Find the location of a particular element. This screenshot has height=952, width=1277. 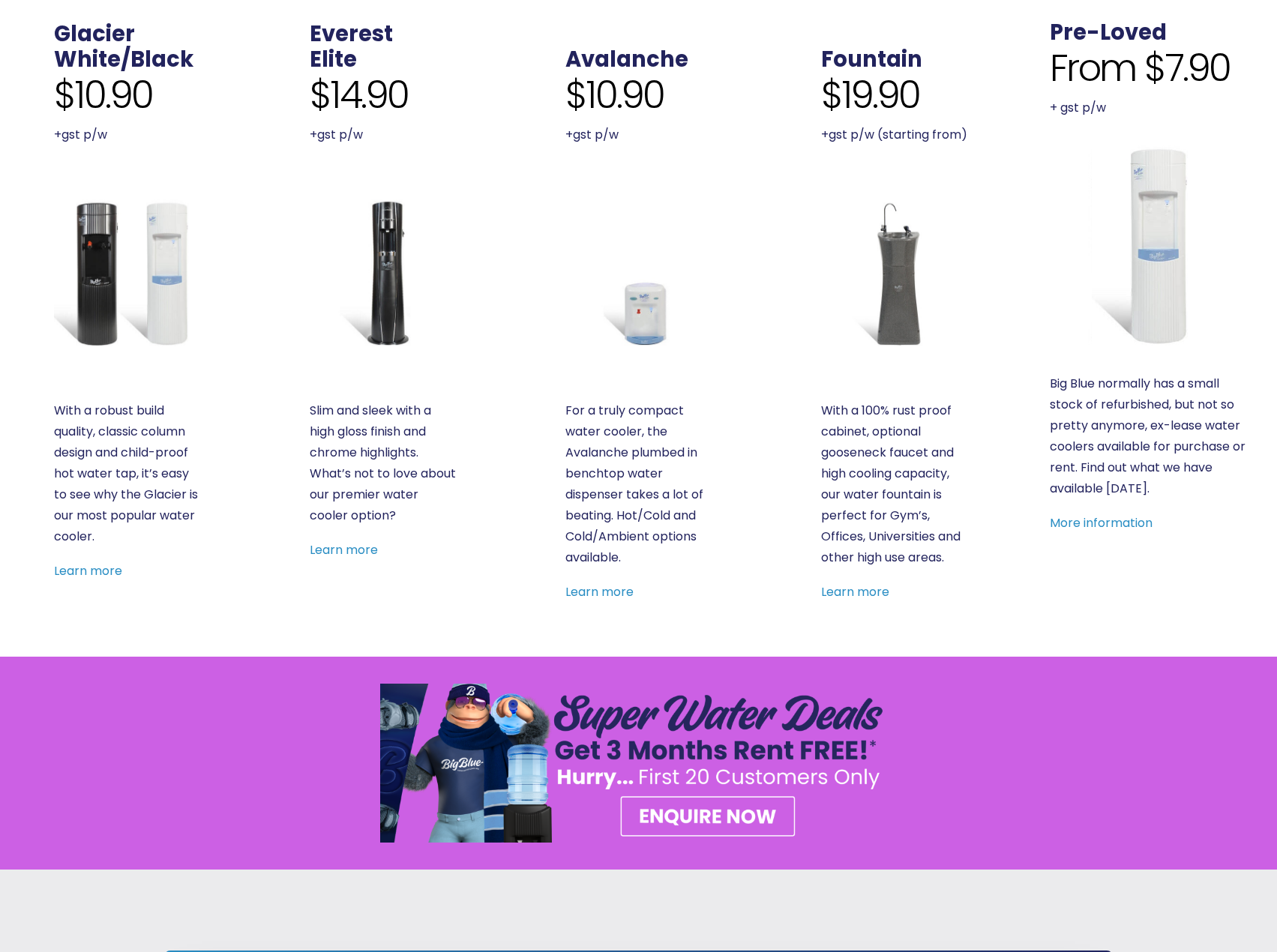

a: More information is located at coordinates (1101, 523).